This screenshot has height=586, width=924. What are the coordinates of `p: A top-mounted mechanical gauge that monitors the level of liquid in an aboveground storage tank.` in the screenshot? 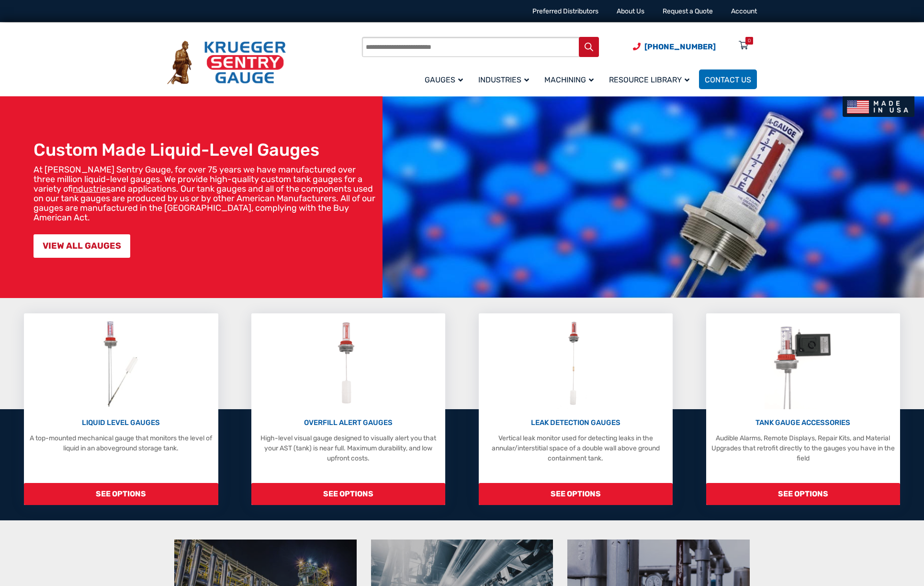 It's located at (121, 443).